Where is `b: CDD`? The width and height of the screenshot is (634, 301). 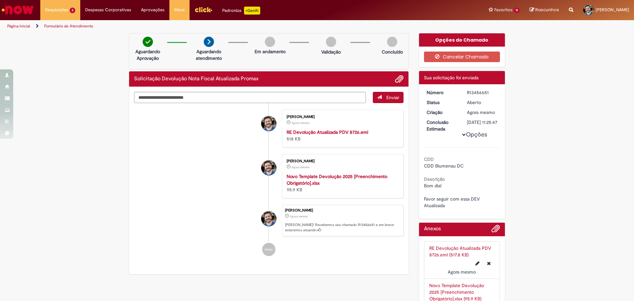 b: CDD is located at coordinates (429, 159).